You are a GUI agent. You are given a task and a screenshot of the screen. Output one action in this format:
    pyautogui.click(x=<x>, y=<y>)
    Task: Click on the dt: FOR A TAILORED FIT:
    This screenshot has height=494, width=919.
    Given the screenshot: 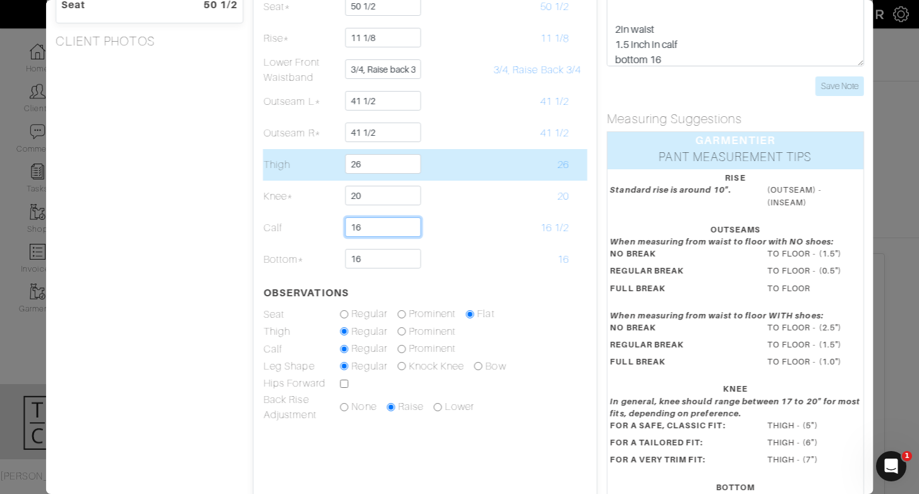 What is the action you would take?
    pyautogui.click(x=679, y=445)
    